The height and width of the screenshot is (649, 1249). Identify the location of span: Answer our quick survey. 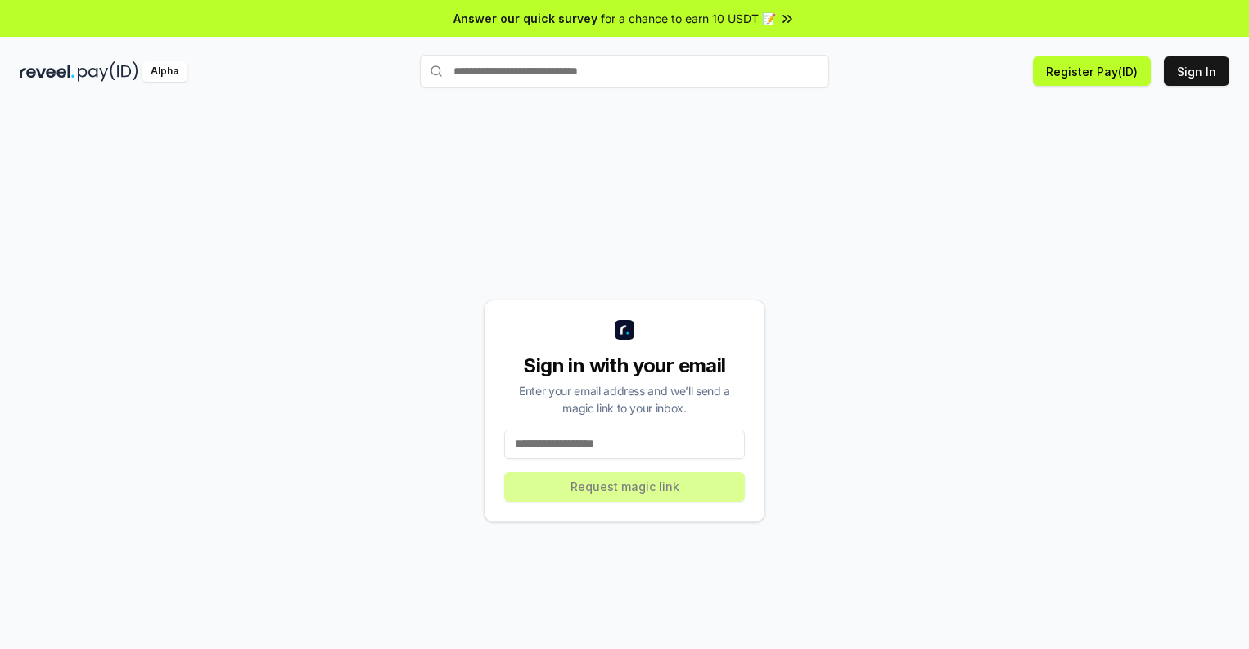
(525, 18).